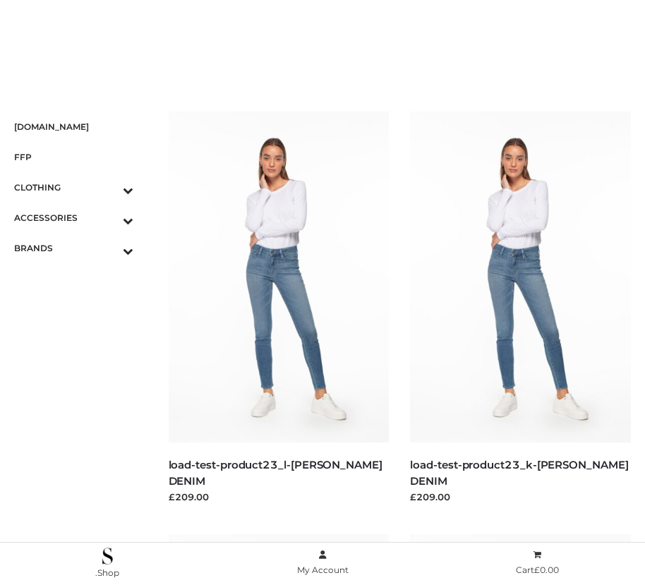 Image resolution: width=645 pixels, height=585 pixels. Describe the element at coordinates (107, 556) in the screenshot. I see `img: .Shop` at that location.